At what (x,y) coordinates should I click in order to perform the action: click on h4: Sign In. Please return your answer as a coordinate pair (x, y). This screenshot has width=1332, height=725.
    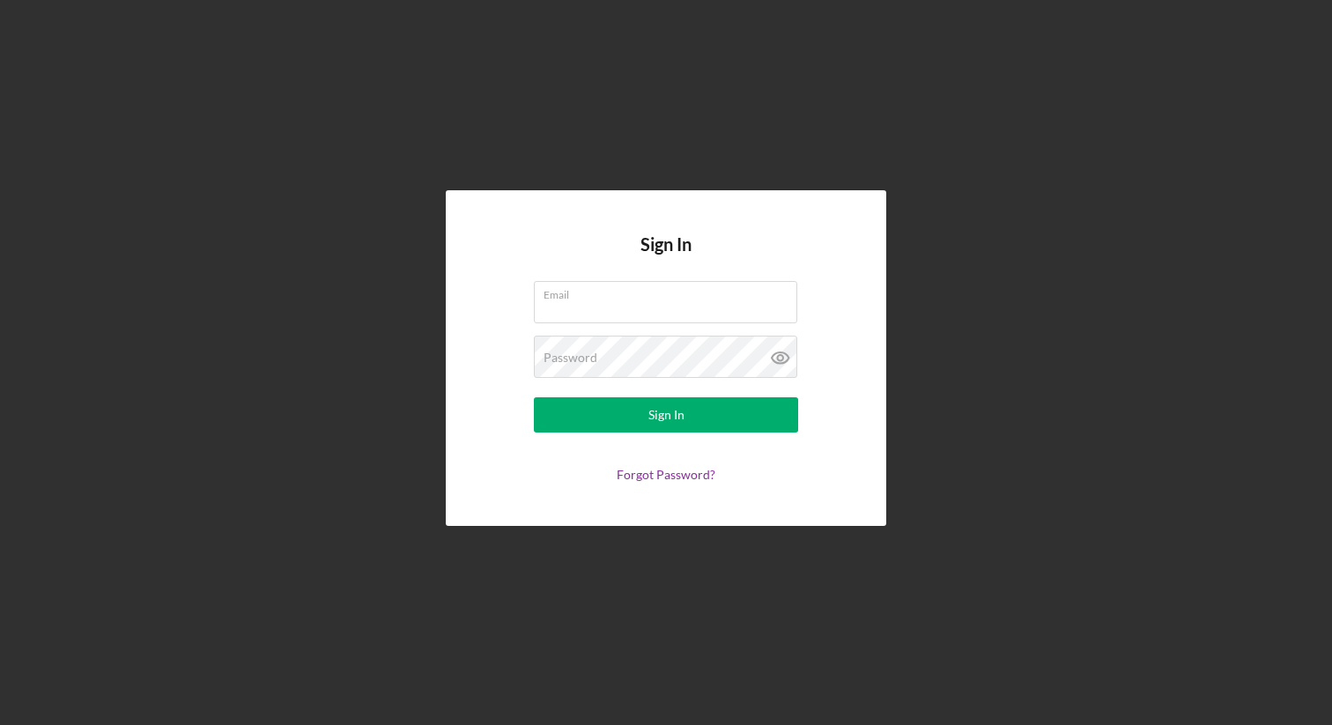
    Looking at the image, I should click on (666, 257).